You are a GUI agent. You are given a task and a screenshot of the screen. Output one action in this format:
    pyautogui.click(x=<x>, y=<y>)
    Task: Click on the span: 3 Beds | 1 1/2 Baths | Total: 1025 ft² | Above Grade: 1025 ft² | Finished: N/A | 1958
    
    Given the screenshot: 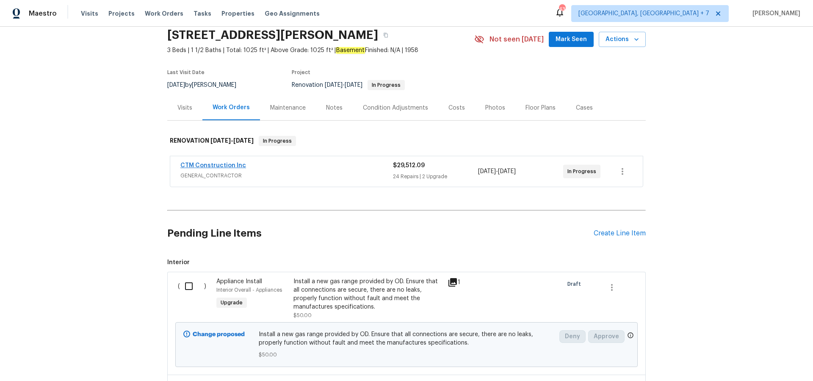 What is the action you would take?
    pyautogui.click(x=321, y=50)
    